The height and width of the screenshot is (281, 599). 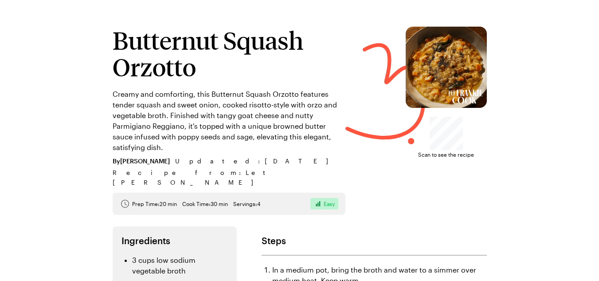 I want to click on span: Easy, so click(x=329, y=203).